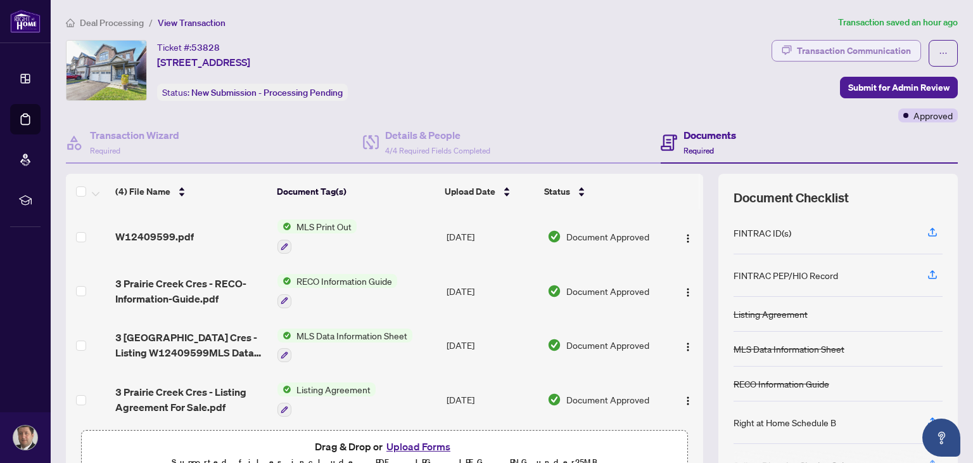 The width and height of the screenshot is (973, 463). I want to click on h4: Documents, so click(710, 135).